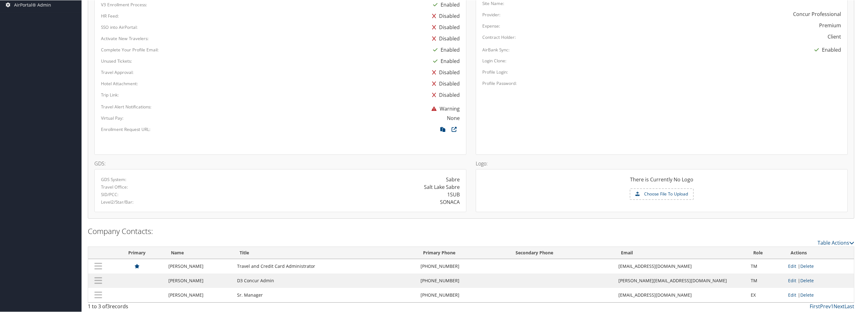 Image resolution: width=858 pixels, height=312 pixels. What do you see at coordinates (117, 202) in the screenshot?
I see `label: Level2/Star/Bar:` at bounding box center [117, 202].